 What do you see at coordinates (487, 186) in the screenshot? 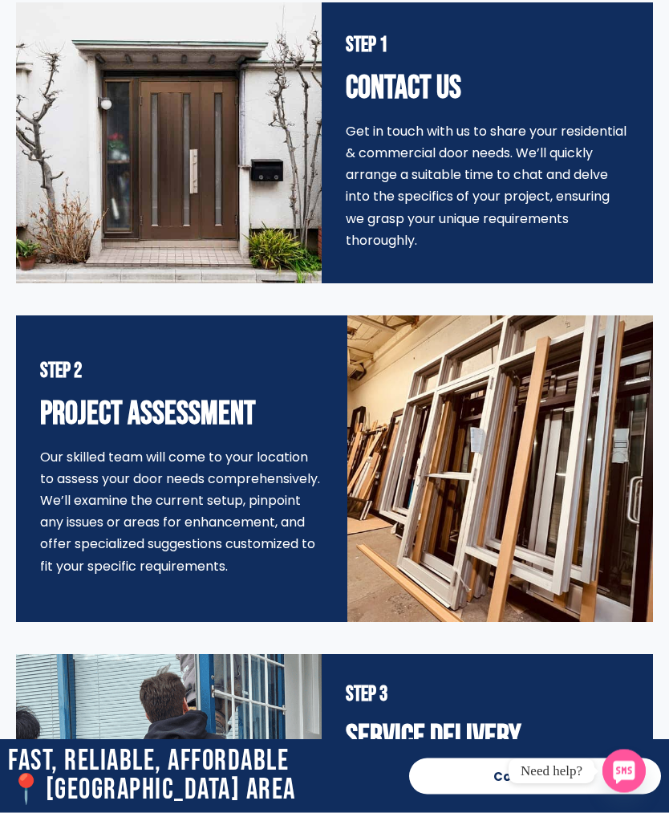
I see `div: Get in touch with us to share your residential & commercial door needs. We’ll quickly arrange a s...` at bounding box center [487, 186].